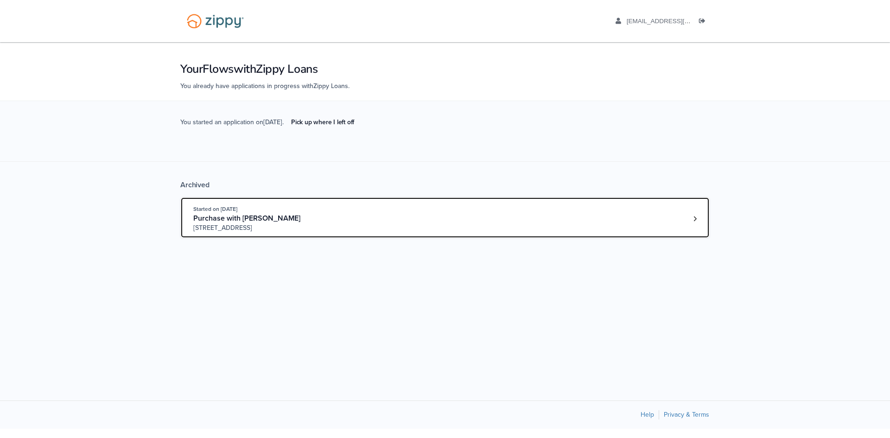 The height and width of the screenshot is (438, 890). Describe the element at coordinates (695, 219) in the screenshot. I see `a: Loan number 4223581` at that location.